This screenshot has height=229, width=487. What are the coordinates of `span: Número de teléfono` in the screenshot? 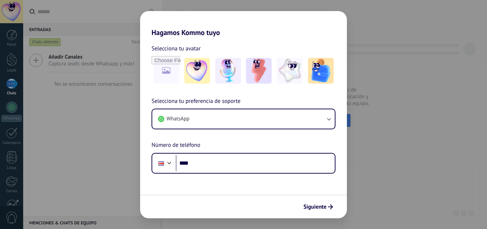 It's located at (176, 145).